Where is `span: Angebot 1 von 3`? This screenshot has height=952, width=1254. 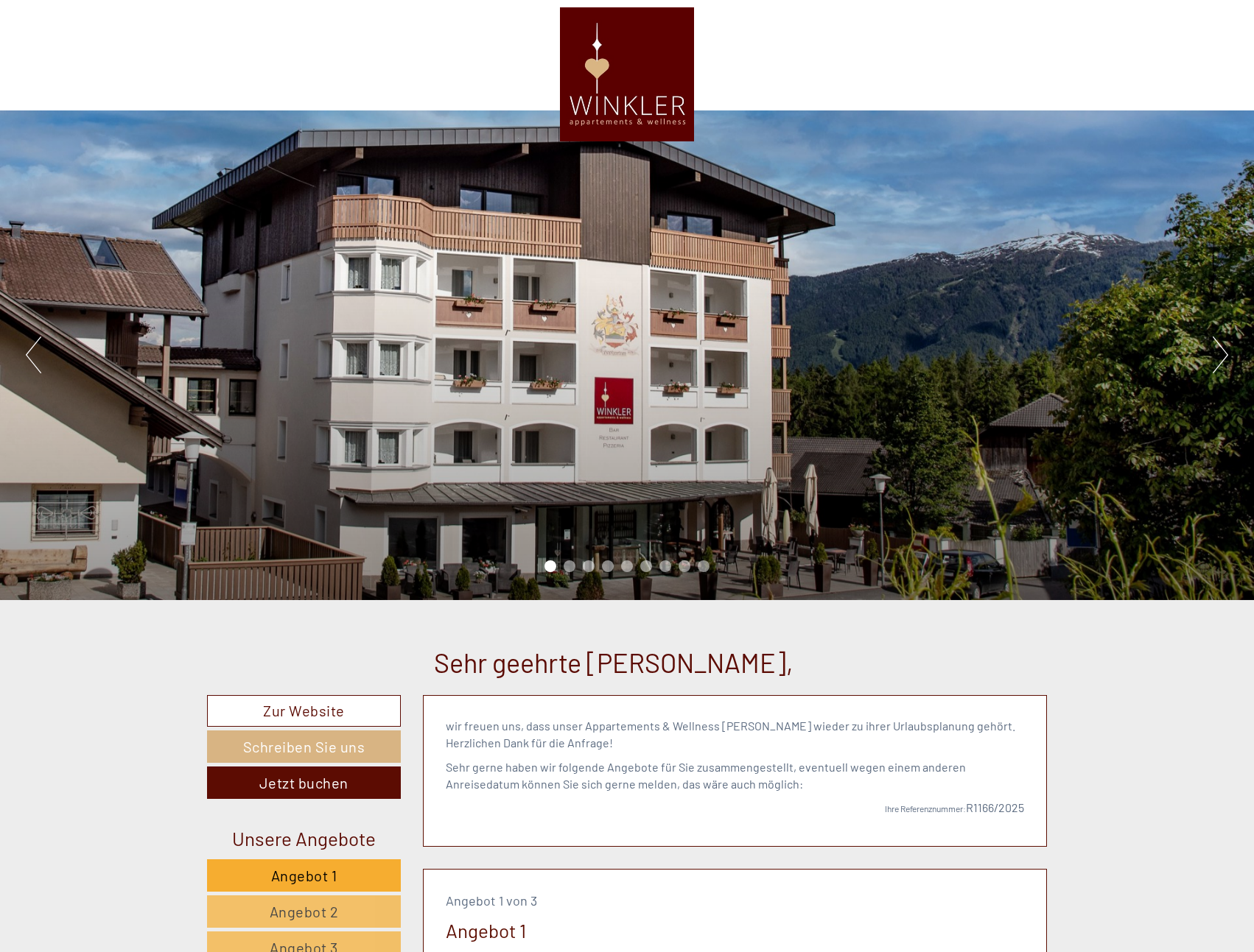 span: Angebot 1 von 3 is located at coordinates (491, 900).